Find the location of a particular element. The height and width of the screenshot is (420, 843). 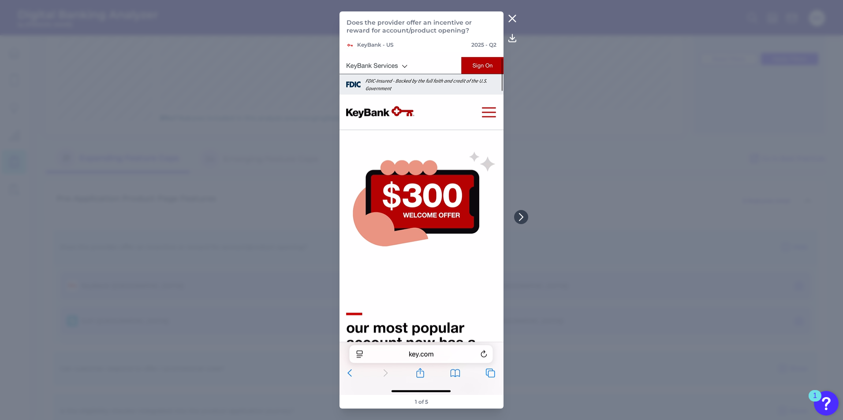

p: 2025 - Q2 is located at coordinates (484, 45).